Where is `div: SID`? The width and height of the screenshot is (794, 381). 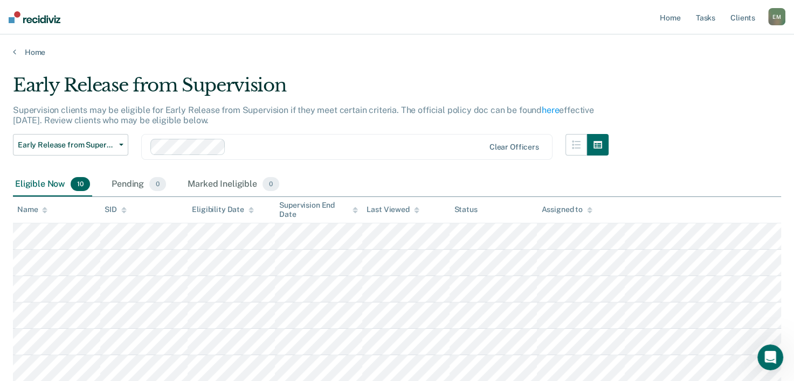 div: SID is located at coordinates (115, 210).